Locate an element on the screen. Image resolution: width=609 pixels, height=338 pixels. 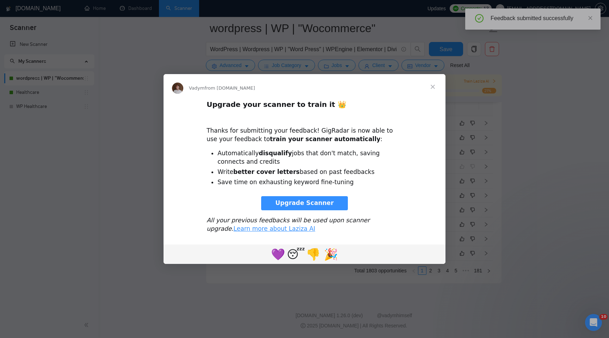
img: Profile image for Vadym is located at coordinates (178, 88).